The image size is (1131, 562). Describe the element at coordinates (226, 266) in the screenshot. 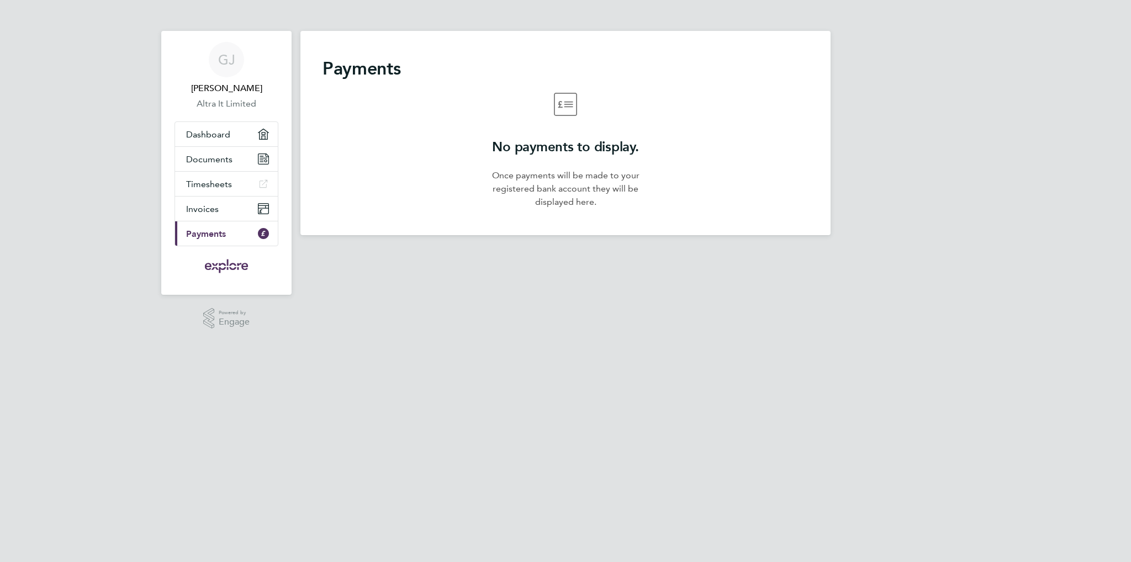

I see `a: Go to home page` at that location.